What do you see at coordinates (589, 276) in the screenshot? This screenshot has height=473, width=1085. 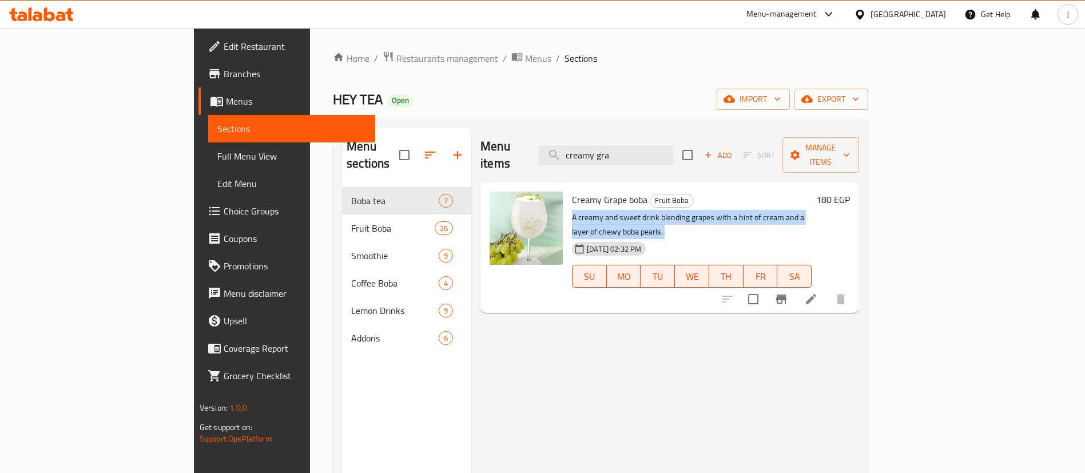 I see `span: SU` at bounding box center [589, 276].